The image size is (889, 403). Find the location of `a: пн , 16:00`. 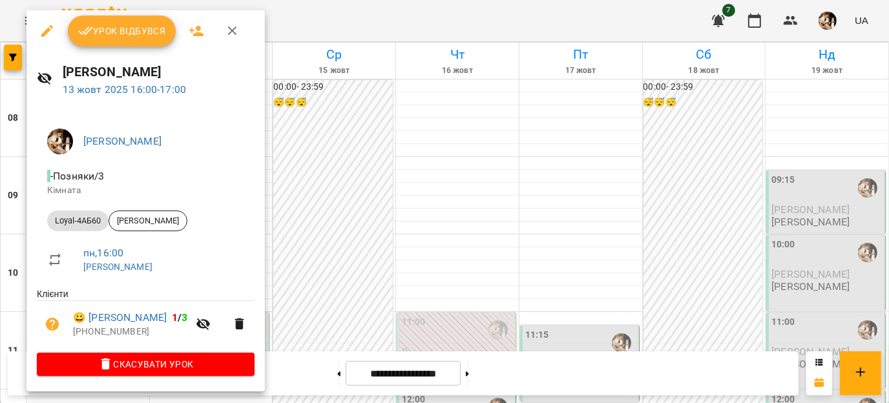

a: пн , 16:00 is located at coordinates (103, 253).